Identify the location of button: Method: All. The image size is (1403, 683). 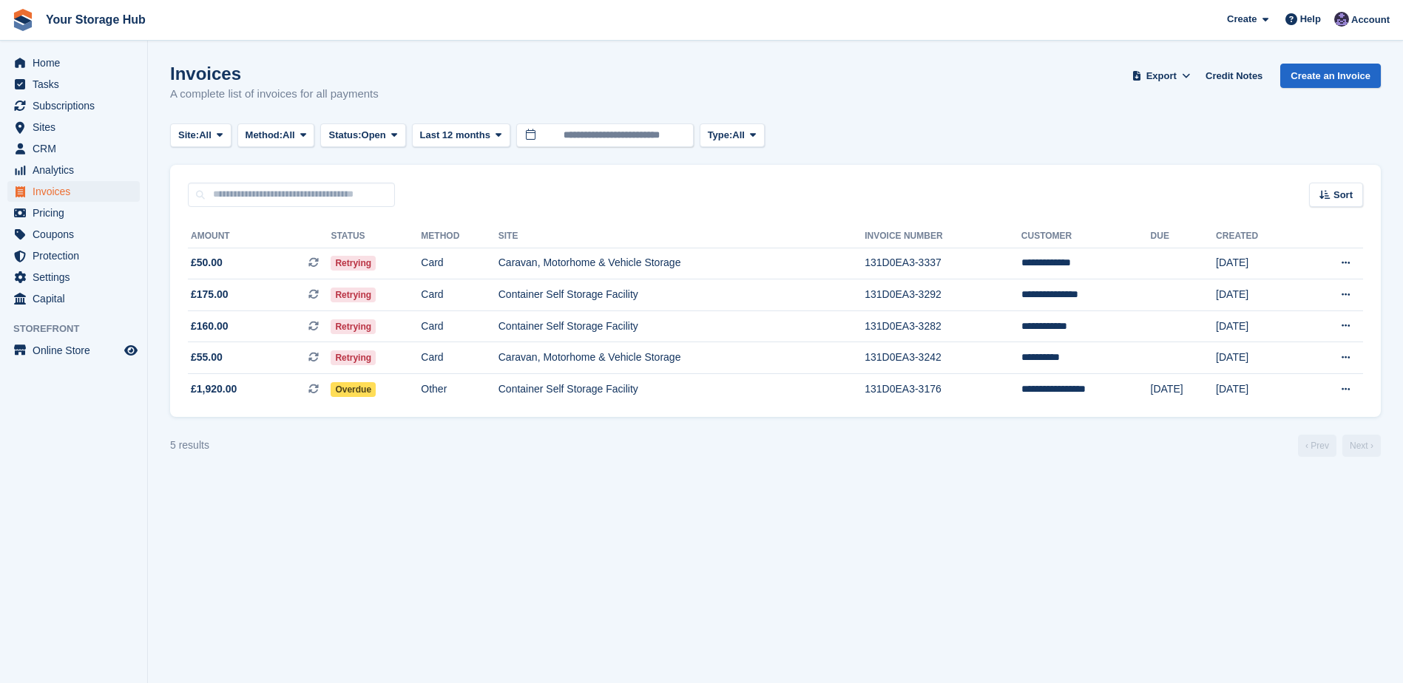
(276, 135).